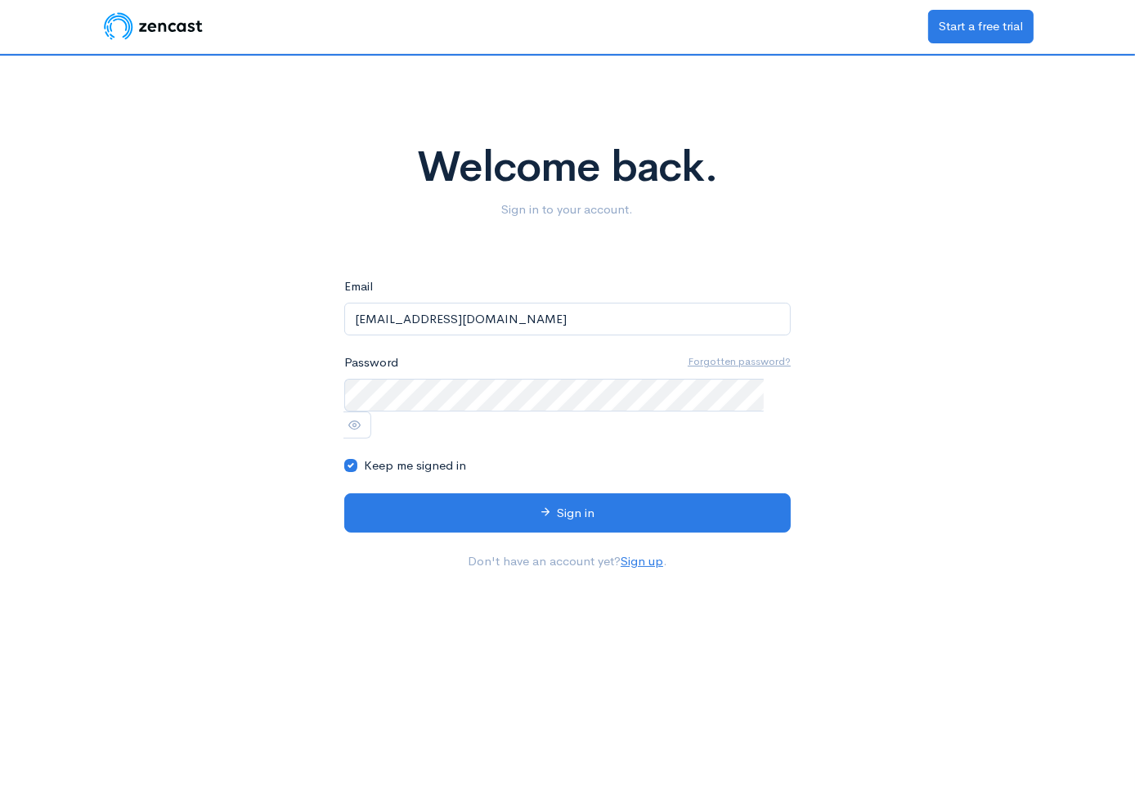 The width and height of the screenshot is (1135, 796). I want to click on a: Forgotten password?, so click(740, 362).